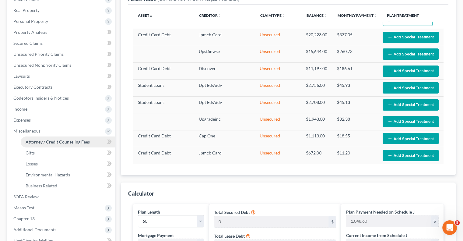  I want to click on a: Unsecured Nonpriority Claims, so click(61, 65).